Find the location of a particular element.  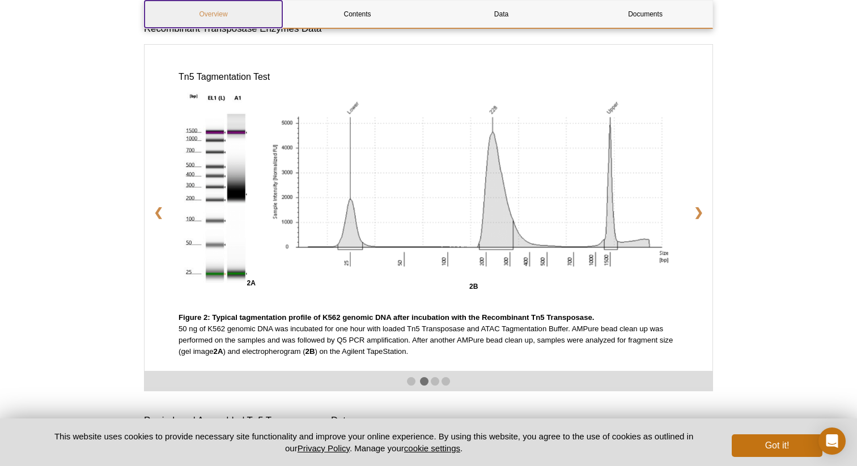

button: Got it! is located at coordinates (777, 446).